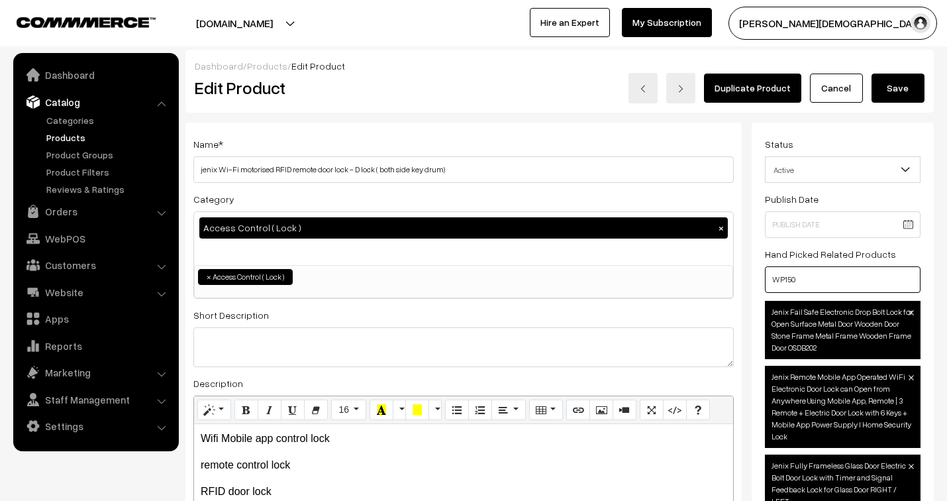  I want to click on button: Link (CTRL+K), so click(578, 410).